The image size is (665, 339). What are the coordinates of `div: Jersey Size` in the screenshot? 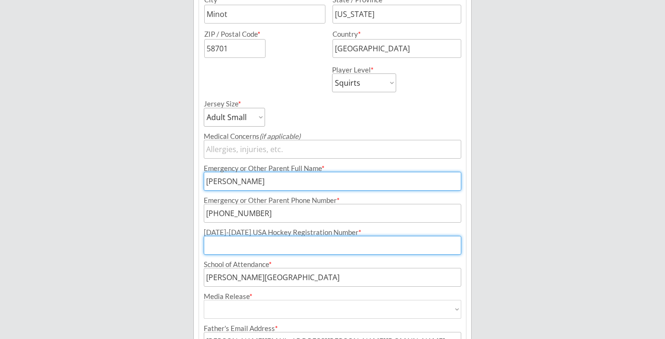 It's located at (228, 104).